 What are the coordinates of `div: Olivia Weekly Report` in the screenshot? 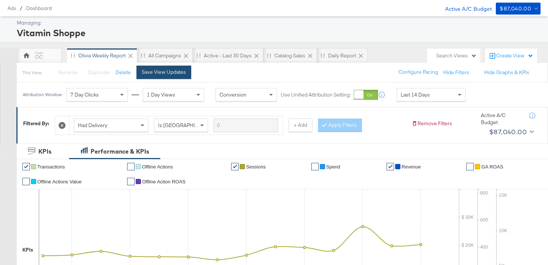 It's located at (102, 56).